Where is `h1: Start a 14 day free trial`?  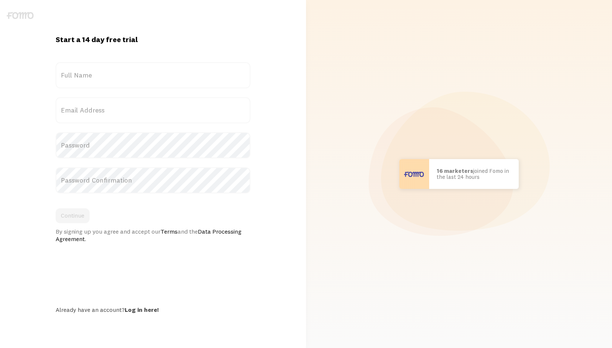
h1: Start a 14 day free trial is located at coordinates (153, 40).